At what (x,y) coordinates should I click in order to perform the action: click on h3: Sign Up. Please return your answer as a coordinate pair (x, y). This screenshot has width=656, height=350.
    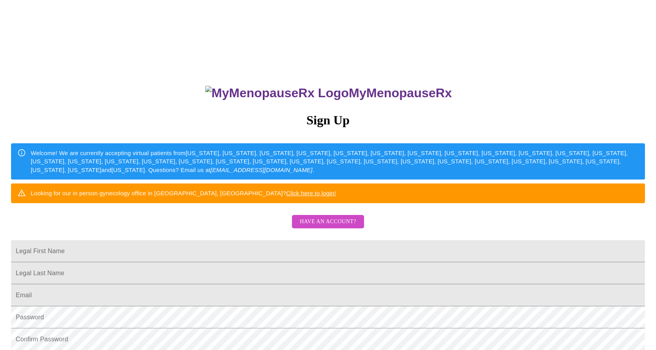
    Looking at the image, I should click on (328, 120).